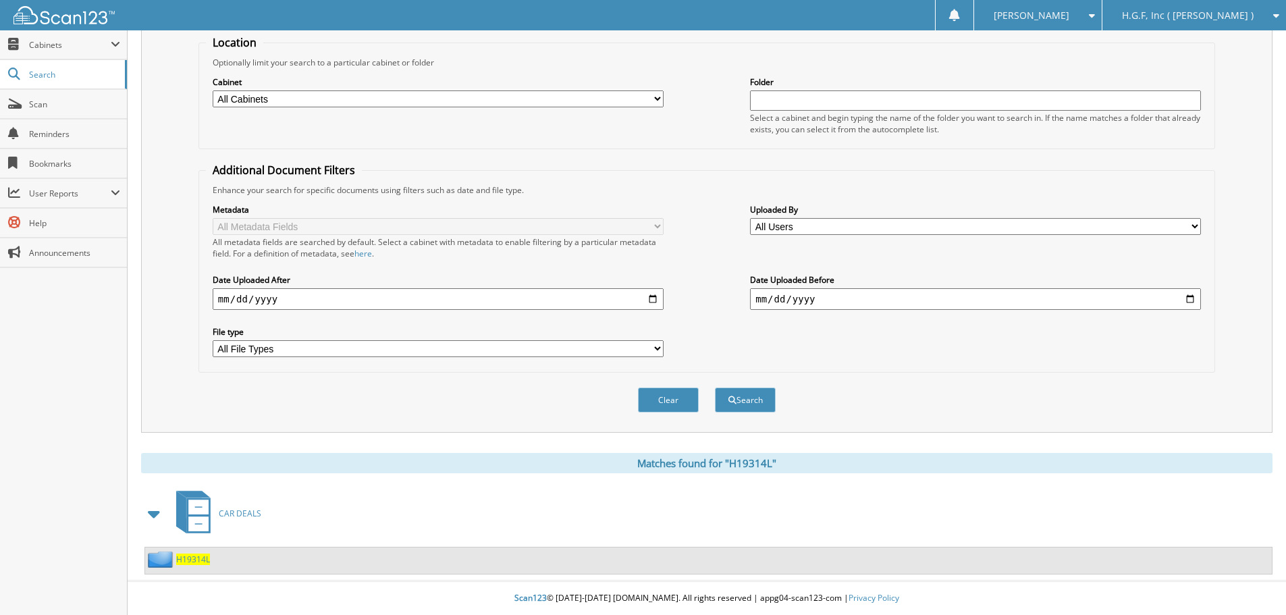  I want to click on label: Date Uploaded After, so click(438, 279).